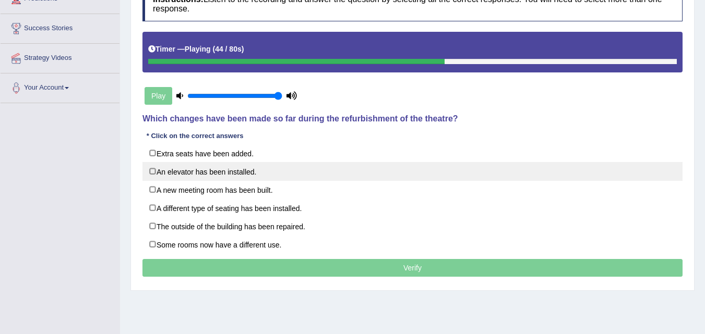 The width and height of the screenshot is (705, 334). Describe the element at coordinates (412, 172) in the screenshot. I see `label: An elevator has been installed.` at that location.